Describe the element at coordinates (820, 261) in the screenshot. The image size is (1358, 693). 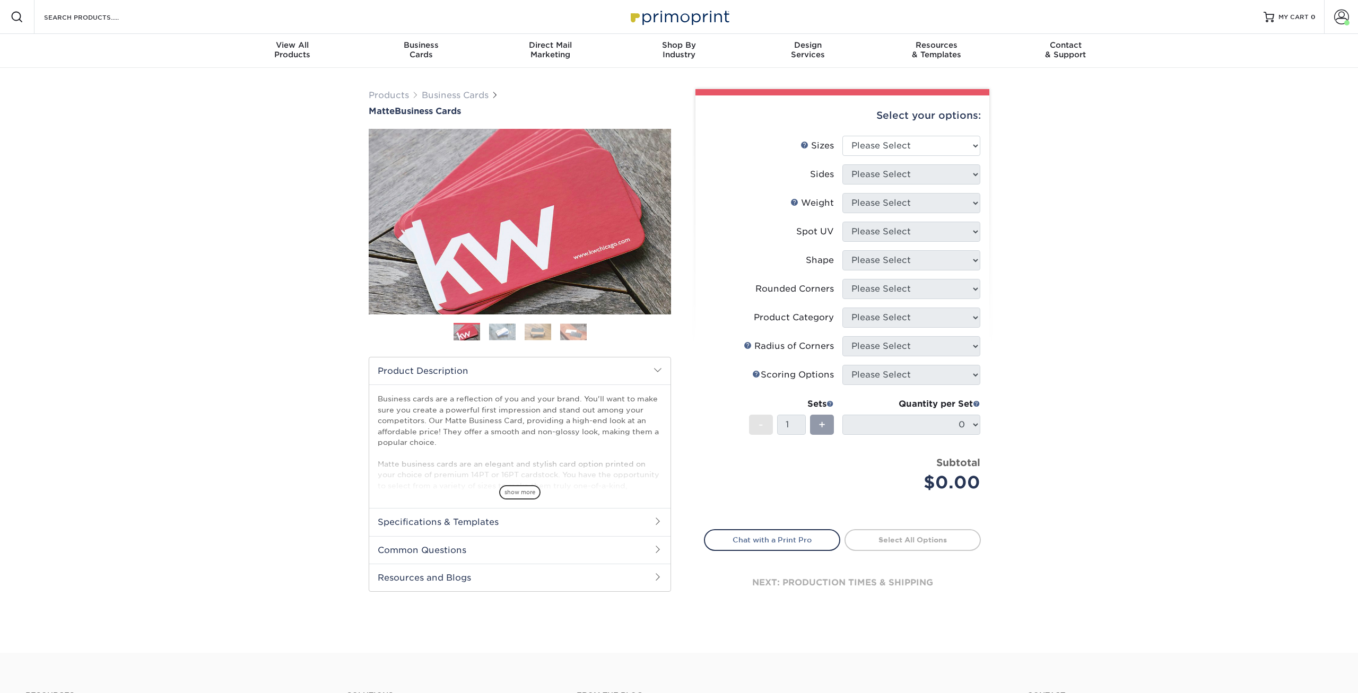
I see `div: Shape` at that location.